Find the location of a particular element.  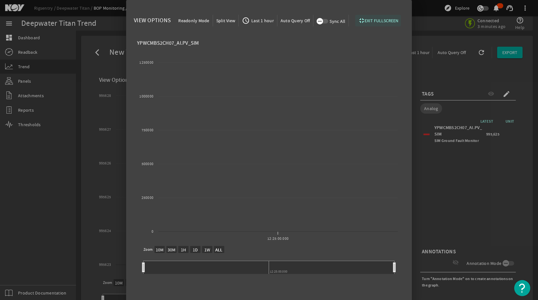

span: EXIT FULLSCREEN is located at coordinates (381, 21).